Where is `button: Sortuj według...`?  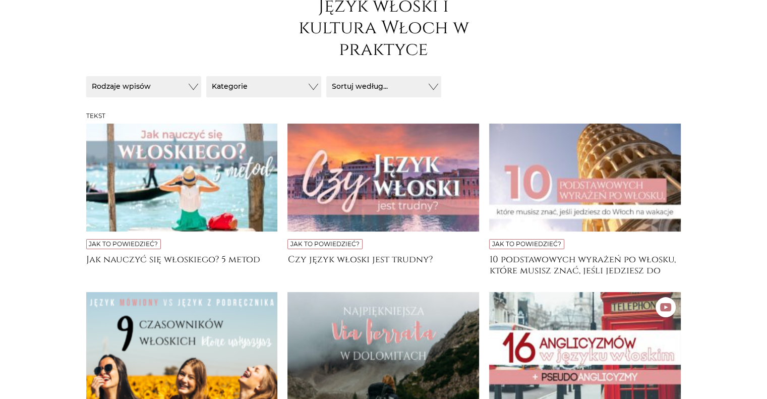
button: Sortuj według... is located at coordinates (384, 87).